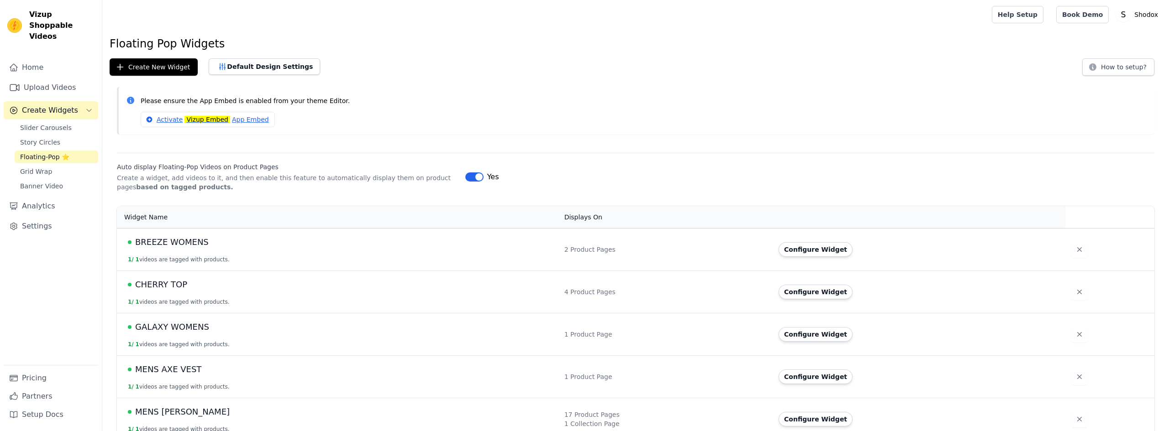  I want to click on span: Banner Video, so click(42, 186).